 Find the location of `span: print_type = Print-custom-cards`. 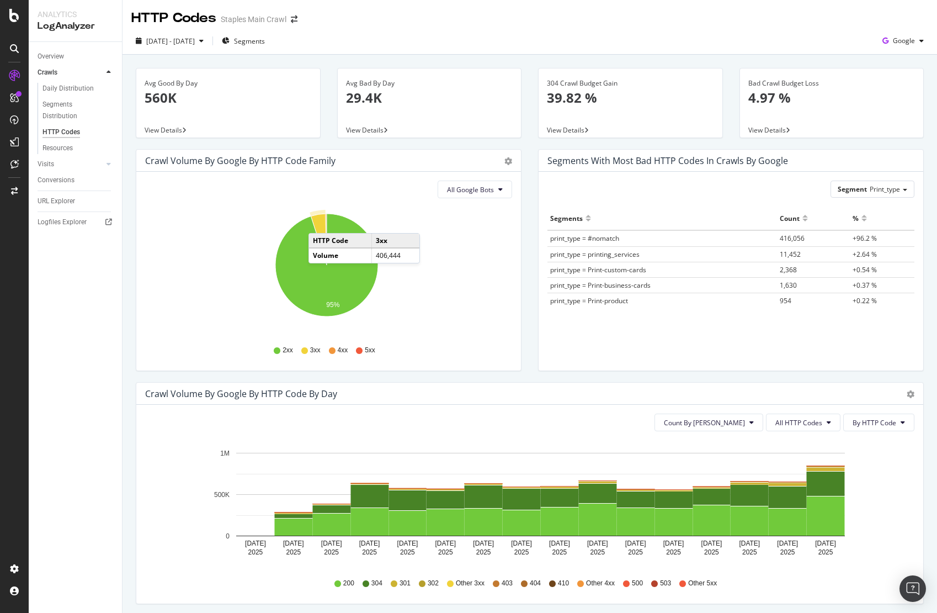

span: print_type = Print-custom-cards is located at coordinates (598, 269).